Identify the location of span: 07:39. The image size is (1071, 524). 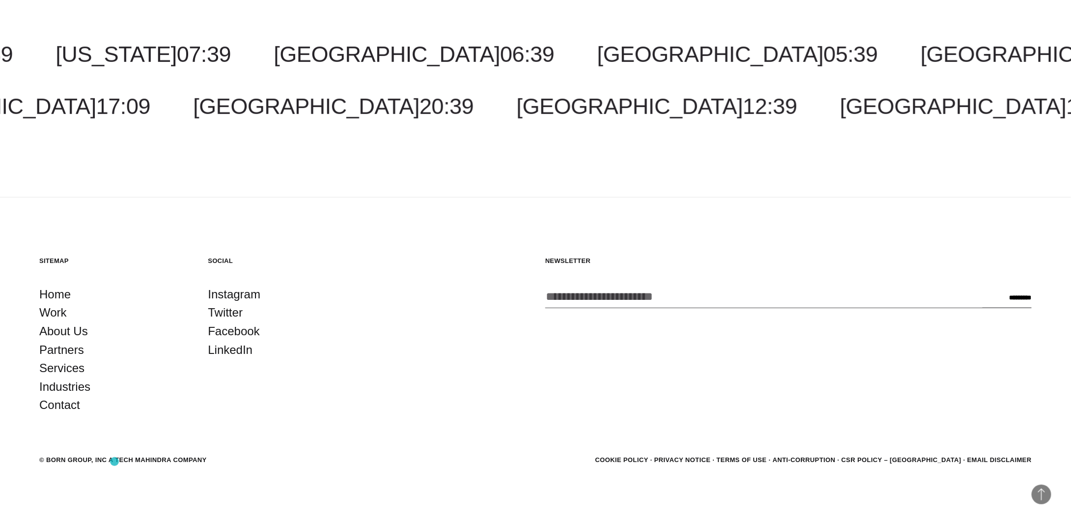
(204, 54).